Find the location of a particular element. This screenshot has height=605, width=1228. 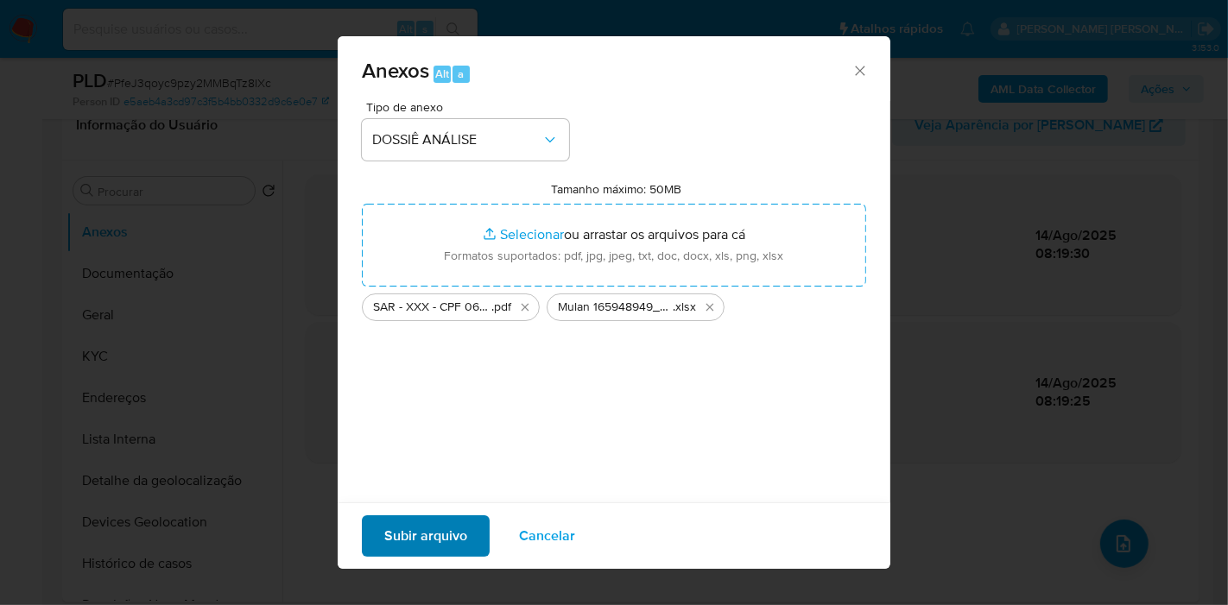

button: DOSSIÊ ANÁLISE is located at coordinates (465, 140).